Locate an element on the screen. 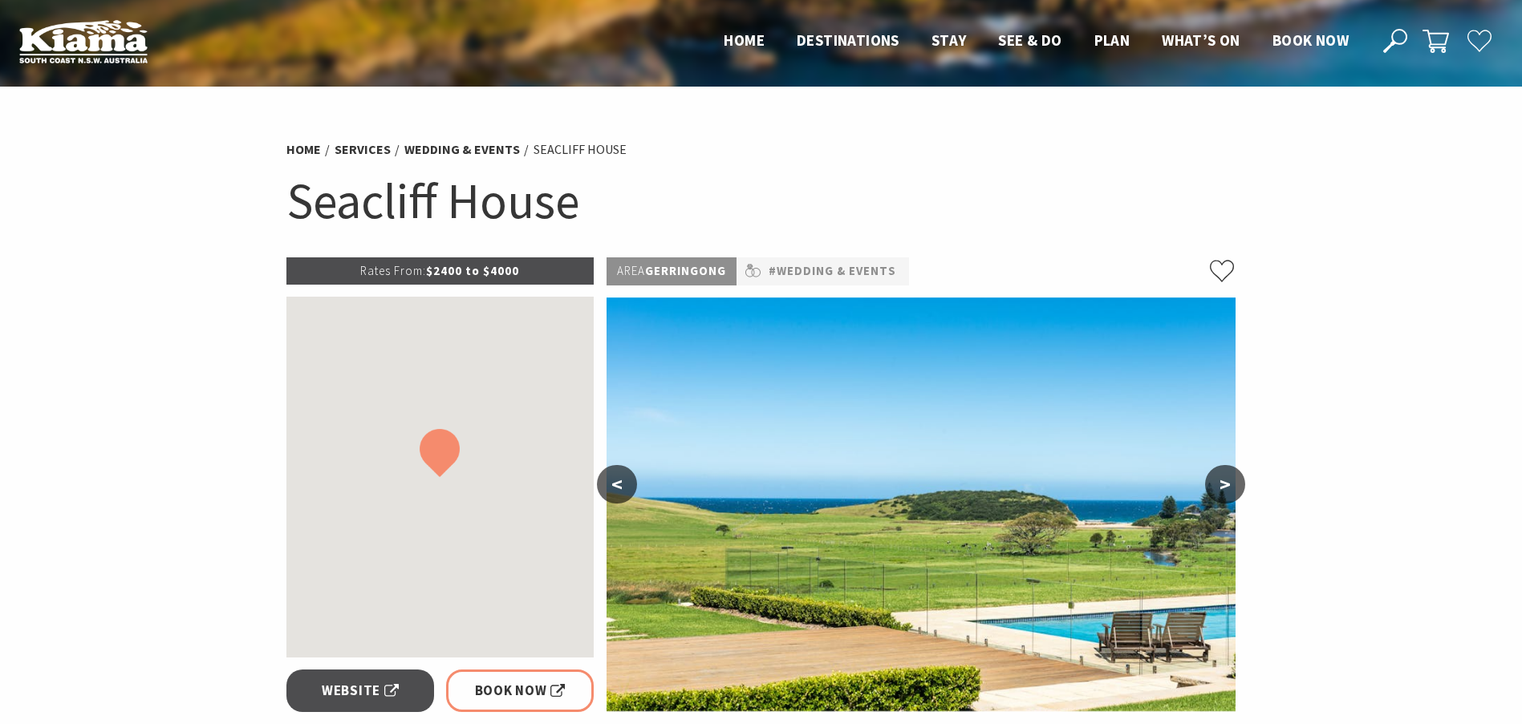  span: What’s On is located at coordinates (1201, 40).